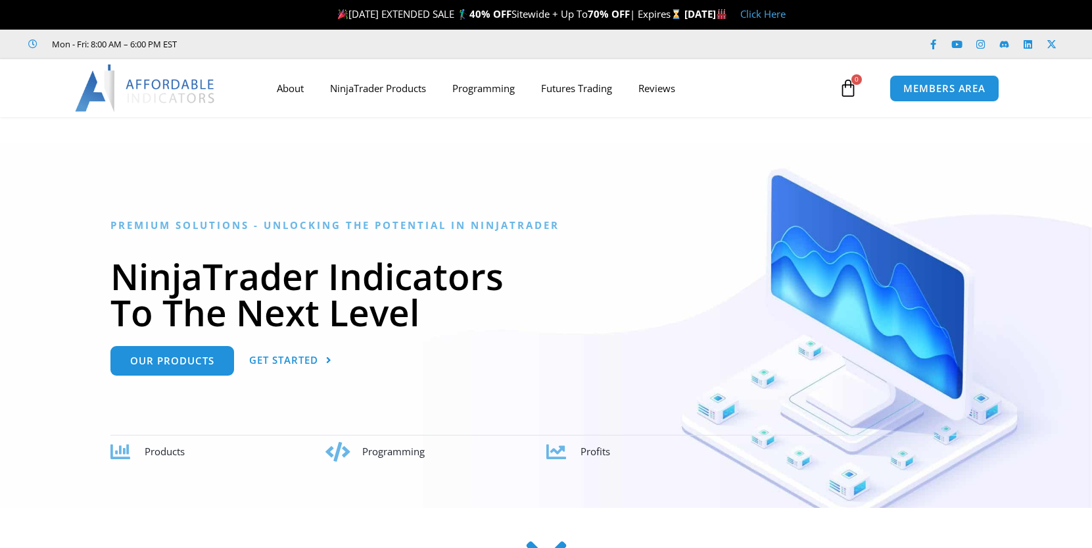 This screenshot has height=548, width=1092. Describe the element at coordinates (393, 451) in the screenshot. I see `span: Programming` at that location.